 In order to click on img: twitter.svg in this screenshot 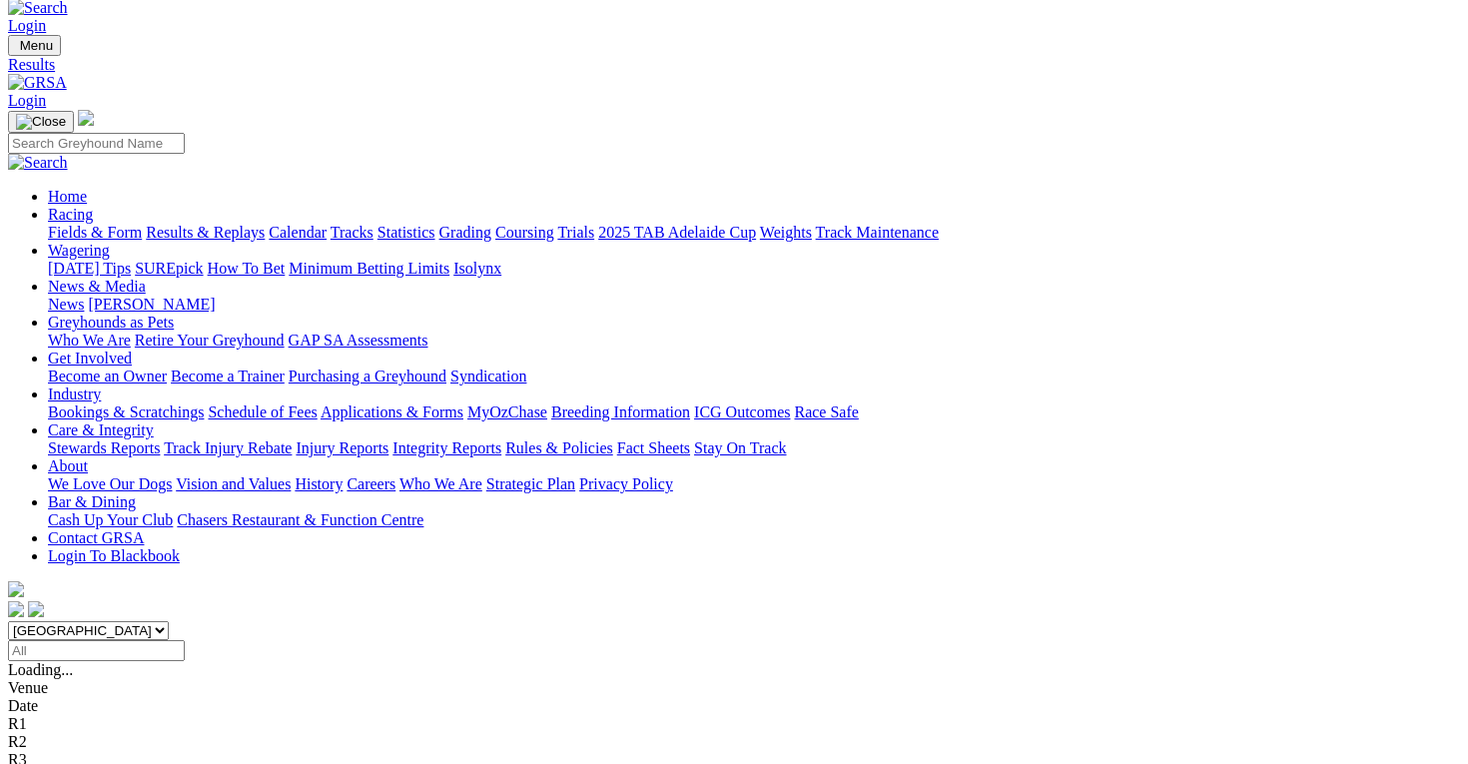, I will do `click(36, 609)`.